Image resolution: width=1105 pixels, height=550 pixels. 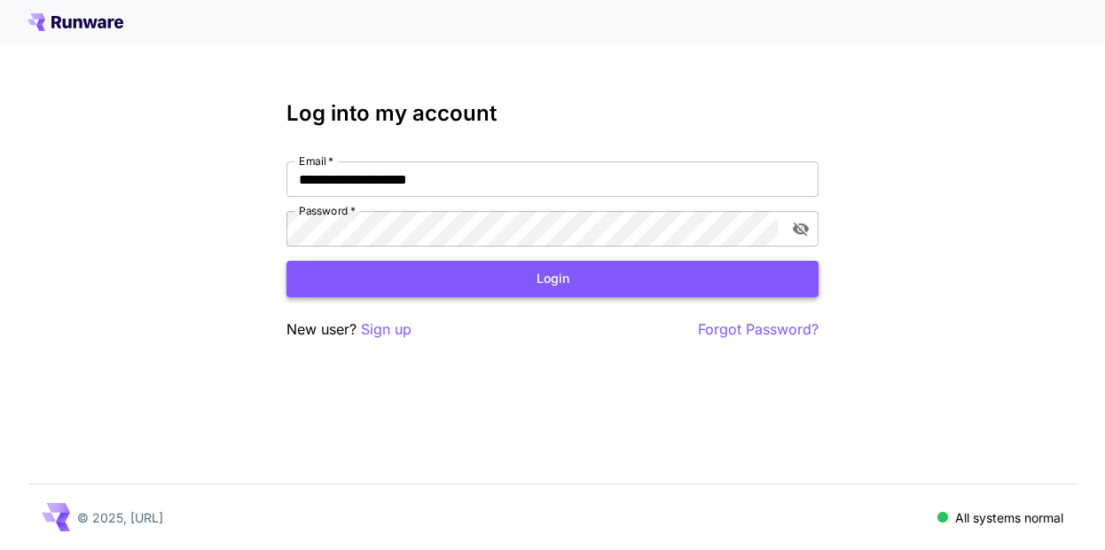 What do you see at coordinates (386, 329) in the screenshot?
I see `button: Sign up` at bounding box center [386, 329].